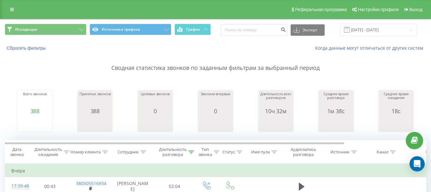 The height and width of the screenshot is (192, 431). Describe the element at coordinates (276, 111) in the screenshot. I see `div: 10ч 32м` at that location.